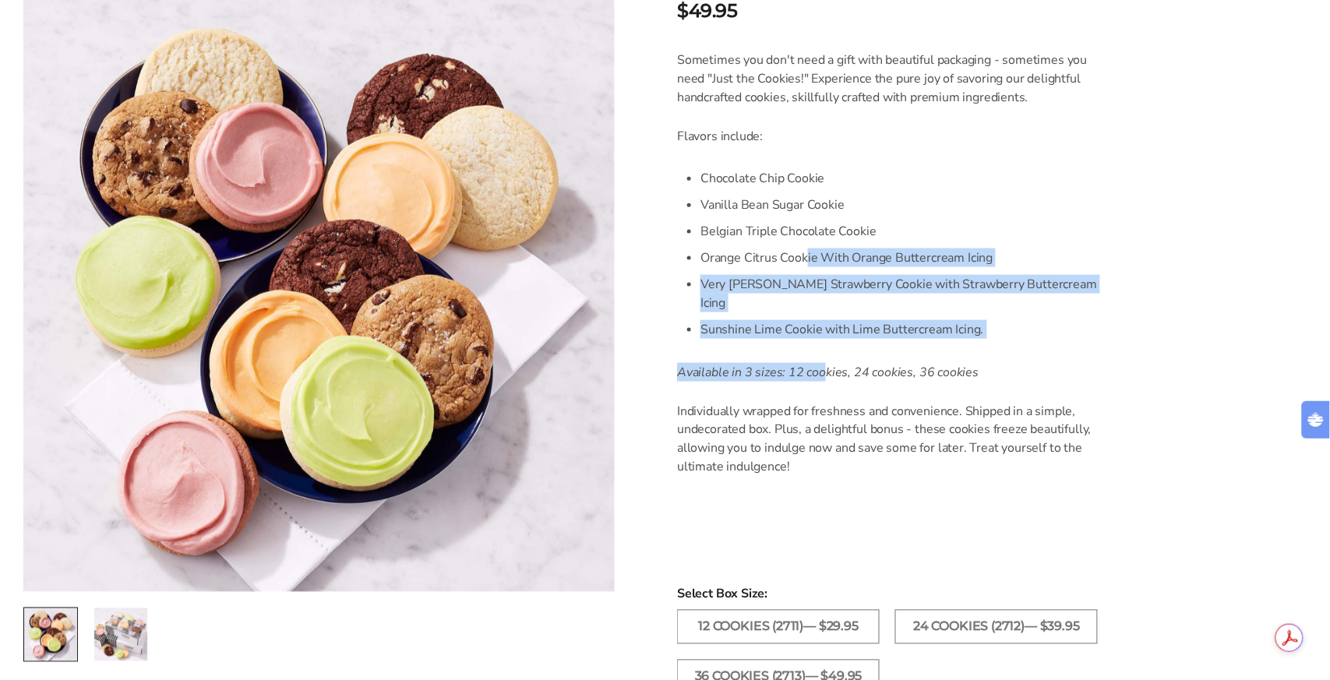  Describe the element at coordinates (121, 635) in the screenshot. I see `a: 2 / 2` at that location.